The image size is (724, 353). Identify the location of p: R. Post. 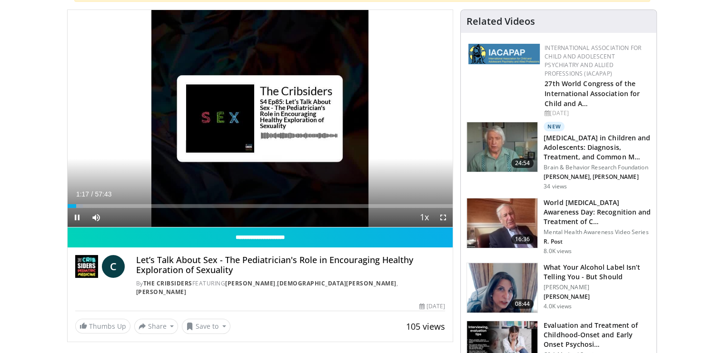
(597, 242).